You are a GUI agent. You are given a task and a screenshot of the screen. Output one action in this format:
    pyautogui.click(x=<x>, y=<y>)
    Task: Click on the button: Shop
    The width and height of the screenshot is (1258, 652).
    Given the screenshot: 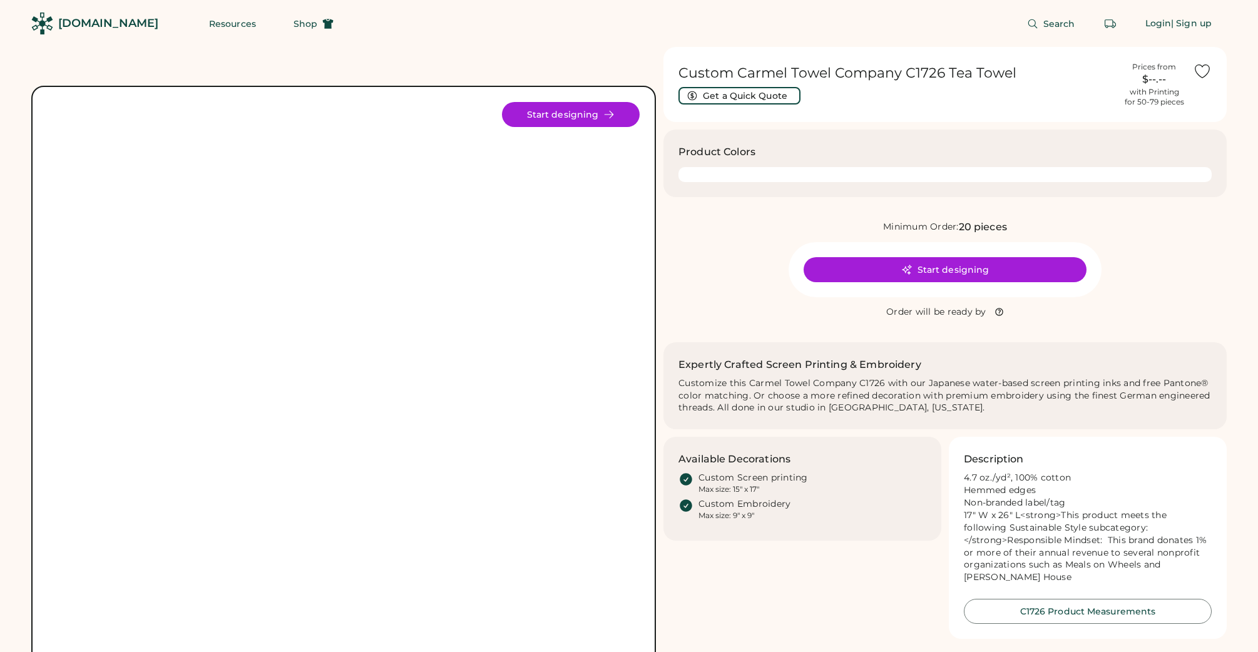 What is the action you would take?
    pyautogui.click(x=314, y=24)
    